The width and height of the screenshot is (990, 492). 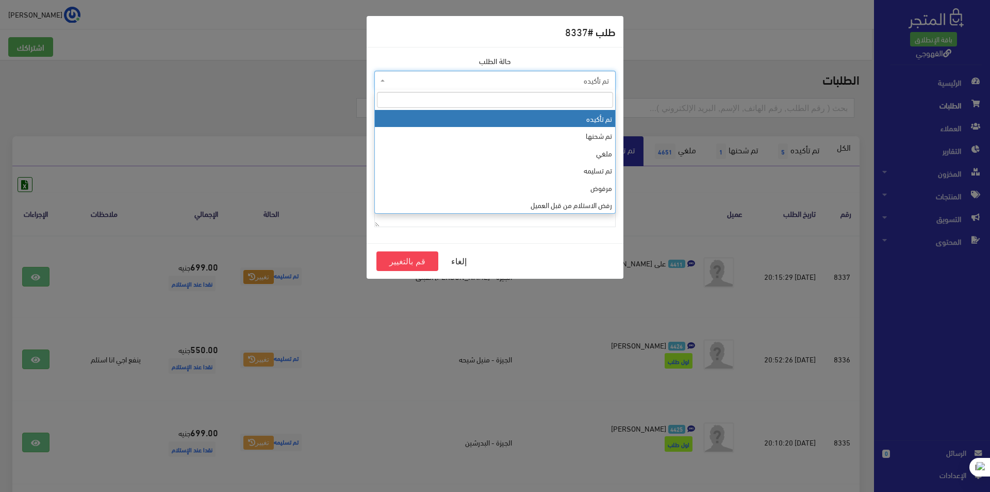 I want to click on h5: طلب #, so click(x=591, y=31).